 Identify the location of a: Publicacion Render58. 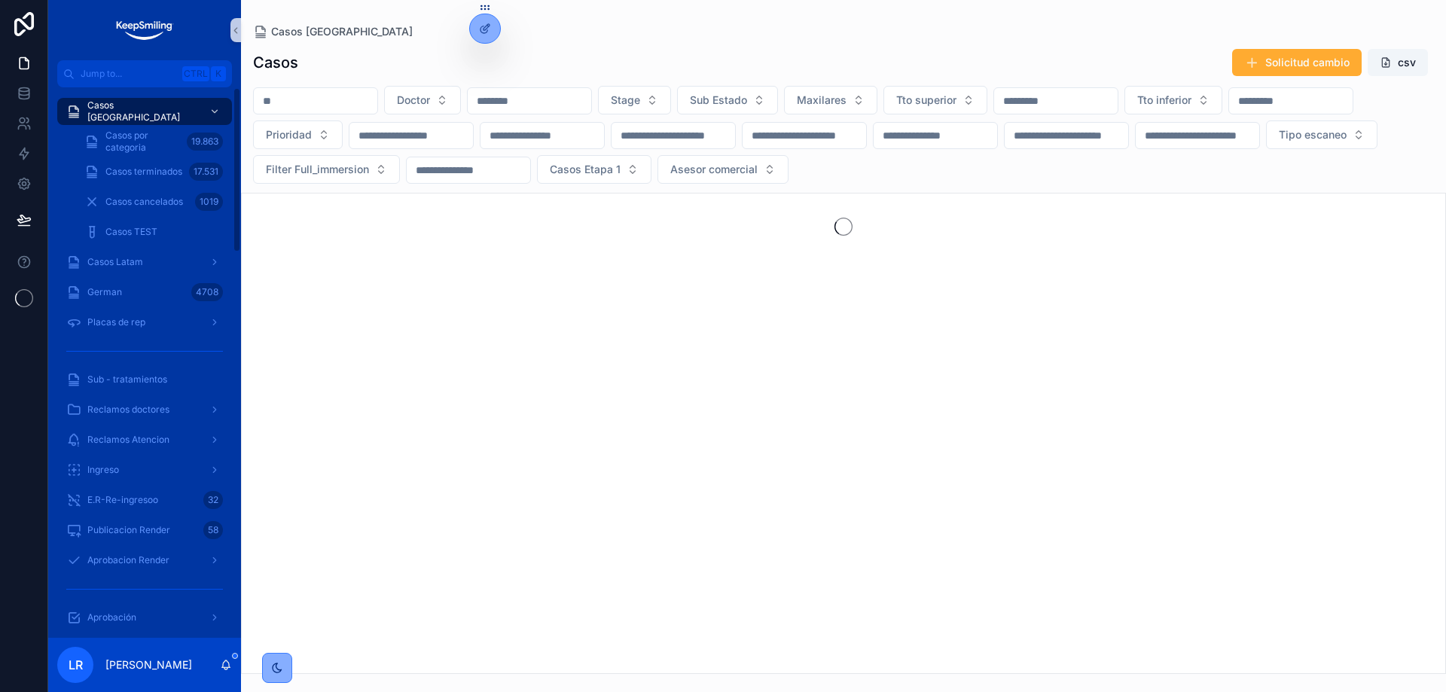
(145, 530).